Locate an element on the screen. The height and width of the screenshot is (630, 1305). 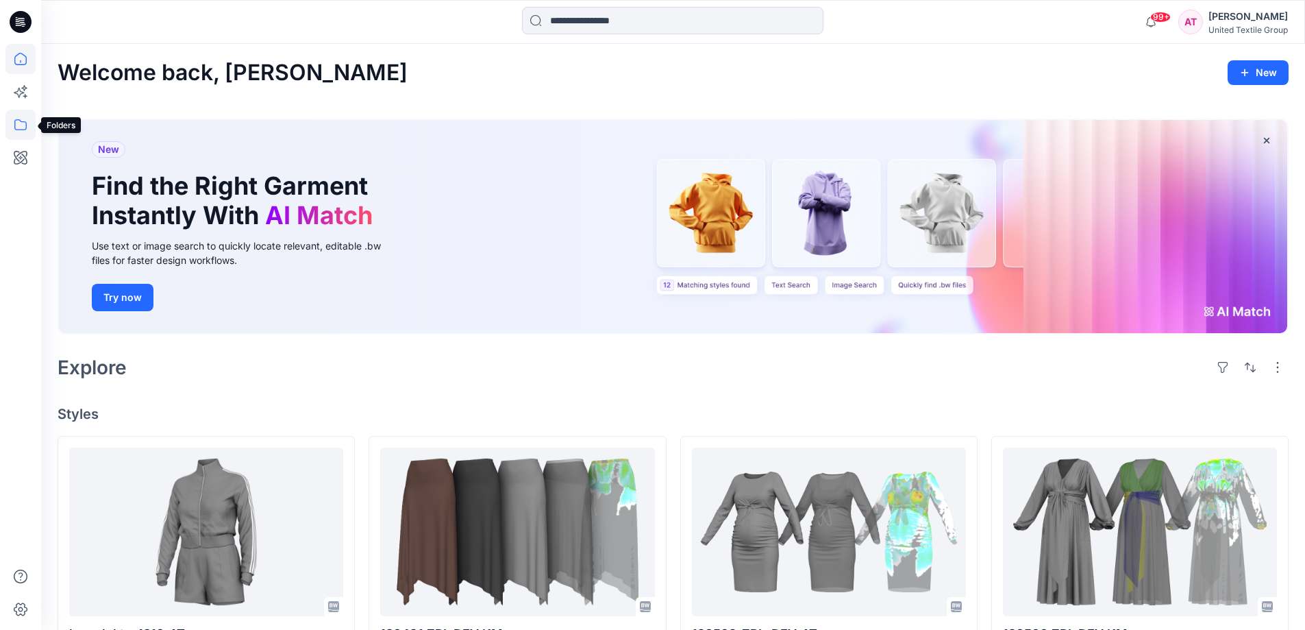
a: 120491 ZPL DEV KM is located at coordinates (517, 532).